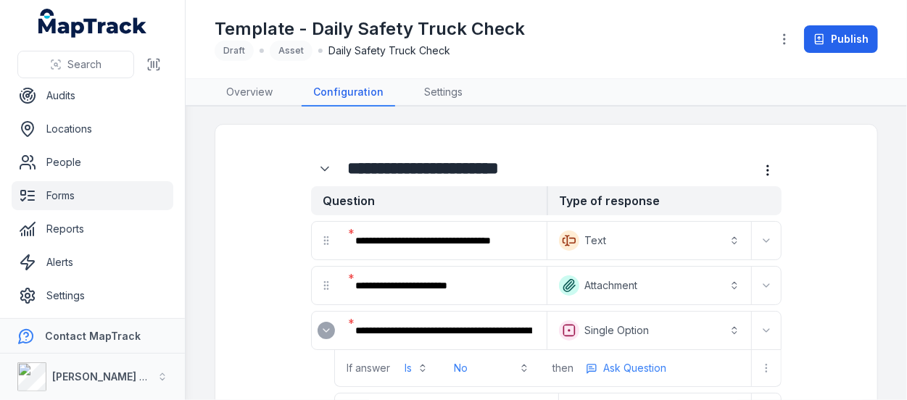 The width and height of the screenshot is (907, 400). Describe the element at coordinates (562, 368) in the screenshot. I see `span: then` at that location.